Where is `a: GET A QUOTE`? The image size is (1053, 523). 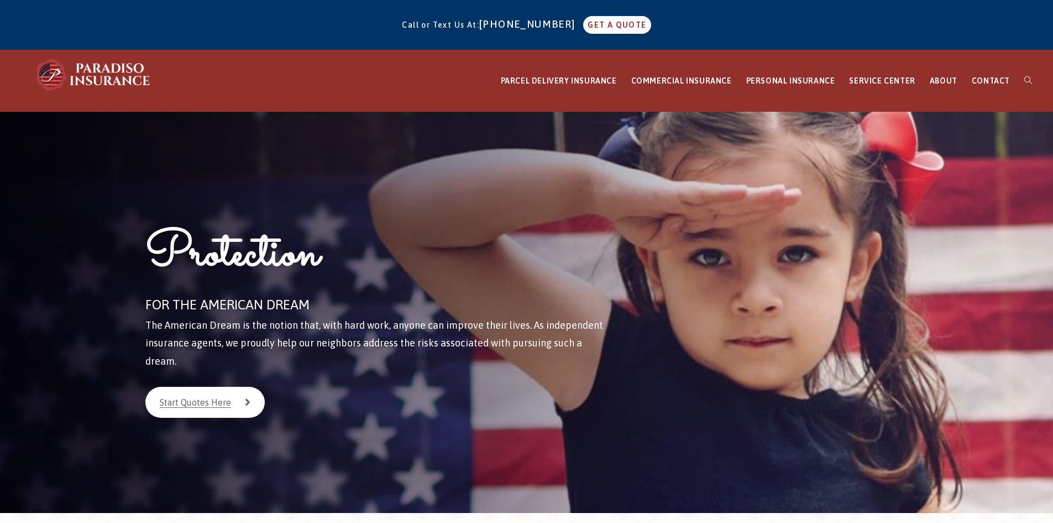
a: GET A QUOTE is located at coordinates (617, 25).